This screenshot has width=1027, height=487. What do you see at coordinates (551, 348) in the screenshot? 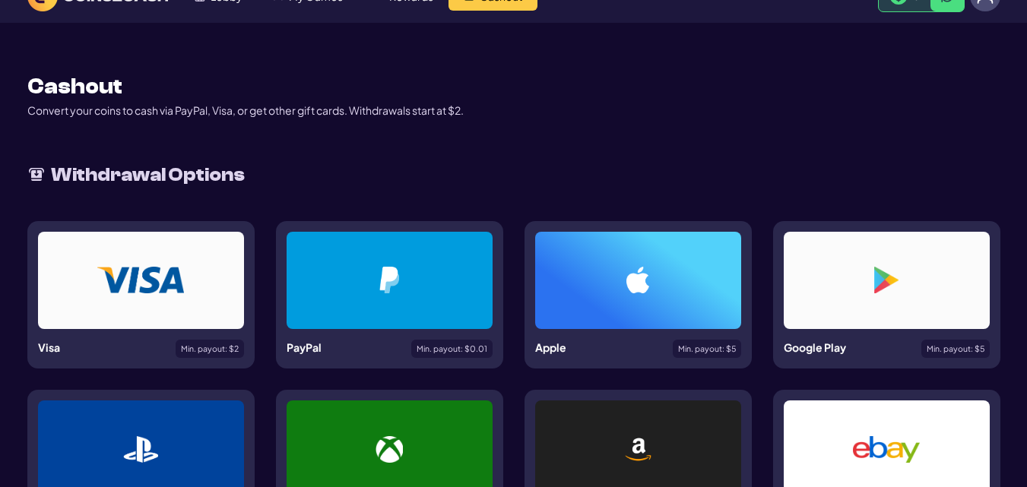
I see `span: Apple` at bounding box center [551, 348].